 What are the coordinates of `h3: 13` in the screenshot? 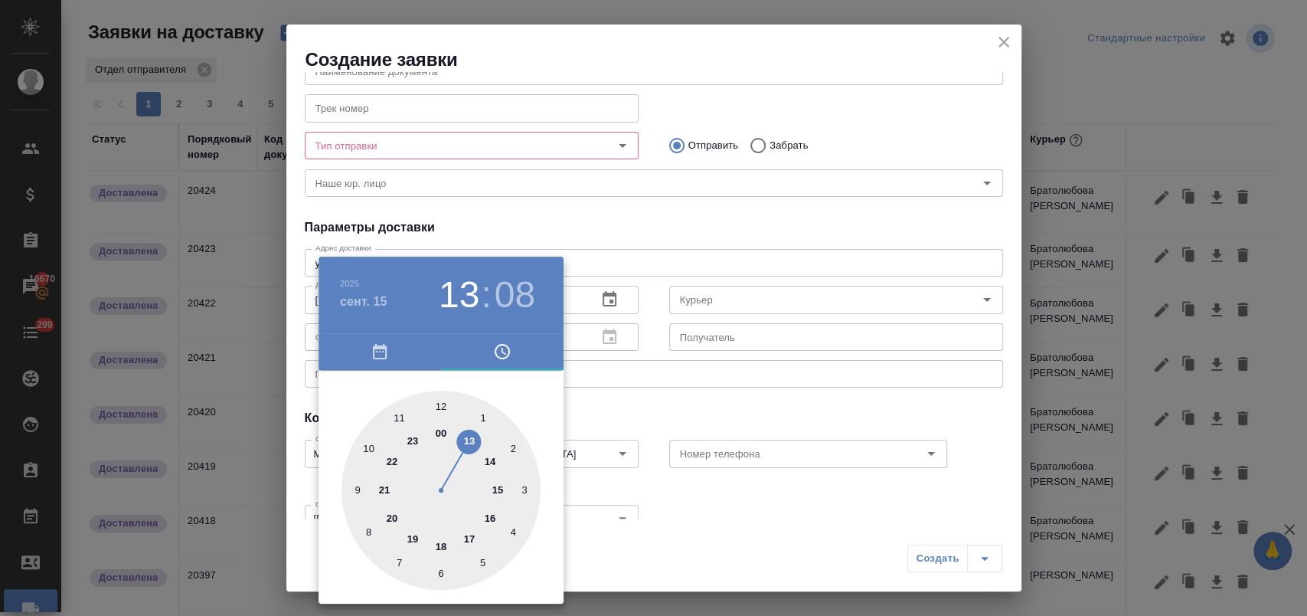 It's located at (459, 295).